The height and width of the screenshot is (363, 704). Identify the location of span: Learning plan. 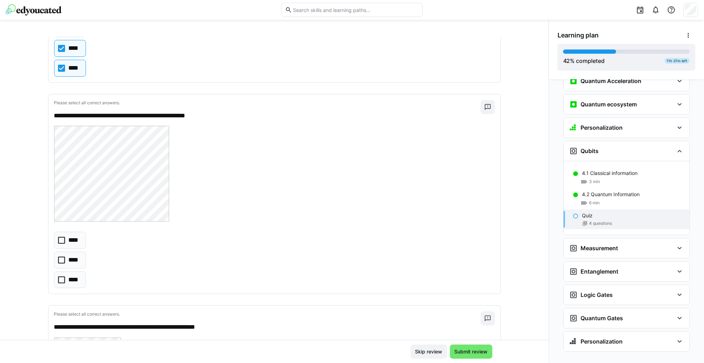
(578, 35).